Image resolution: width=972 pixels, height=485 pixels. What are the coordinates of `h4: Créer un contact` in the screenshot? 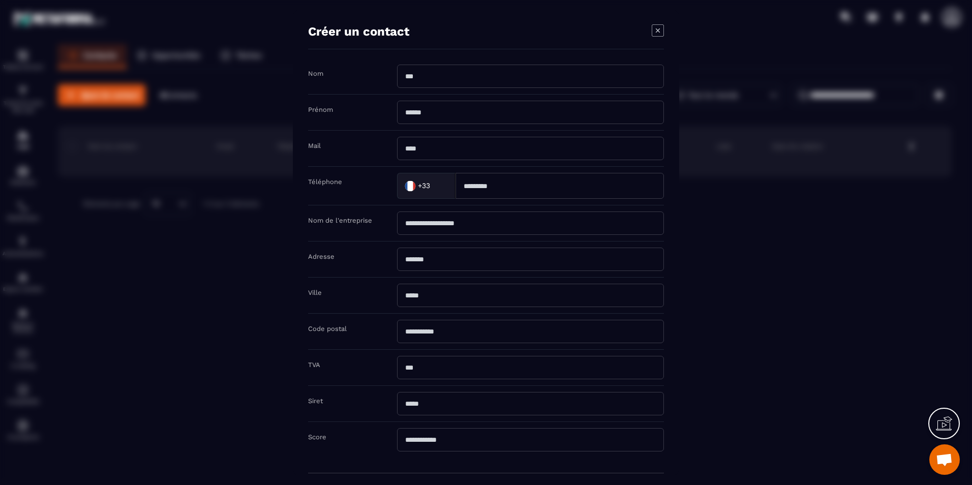 It's located at (358, 32).